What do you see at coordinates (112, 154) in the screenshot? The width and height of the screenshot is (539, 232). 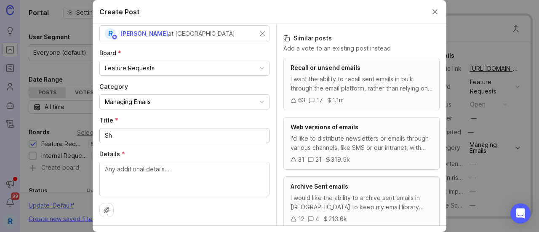 I see `span: Details (required)` at bounding box center [112, 154].